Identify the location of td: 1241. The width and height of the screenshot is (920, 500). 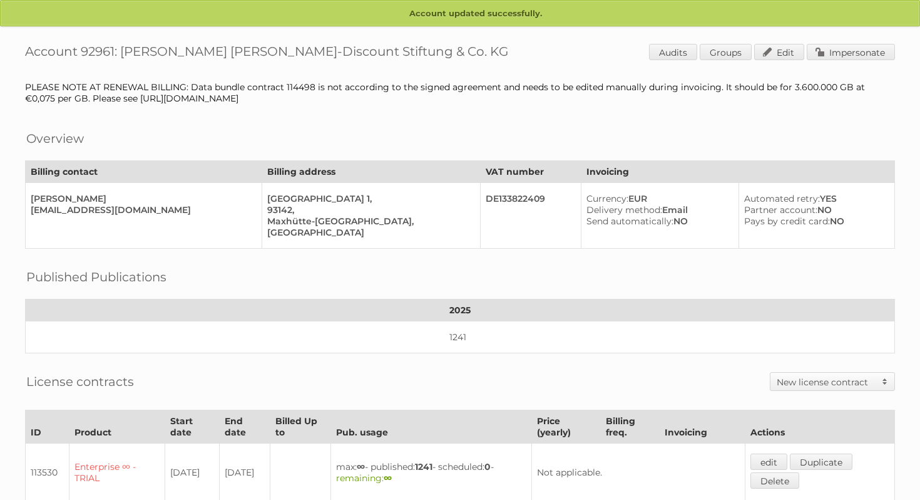
(460, 337).